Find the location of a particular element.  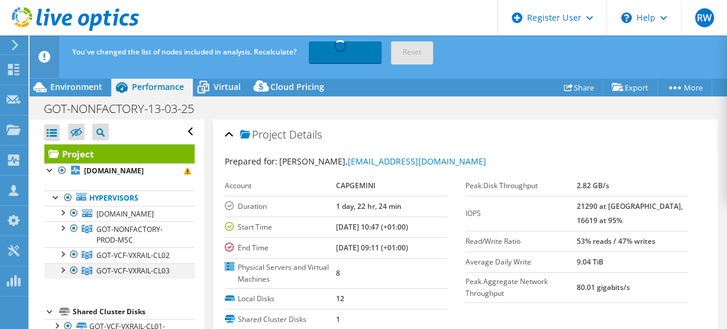

a: More is located at coordinates (685, 87).